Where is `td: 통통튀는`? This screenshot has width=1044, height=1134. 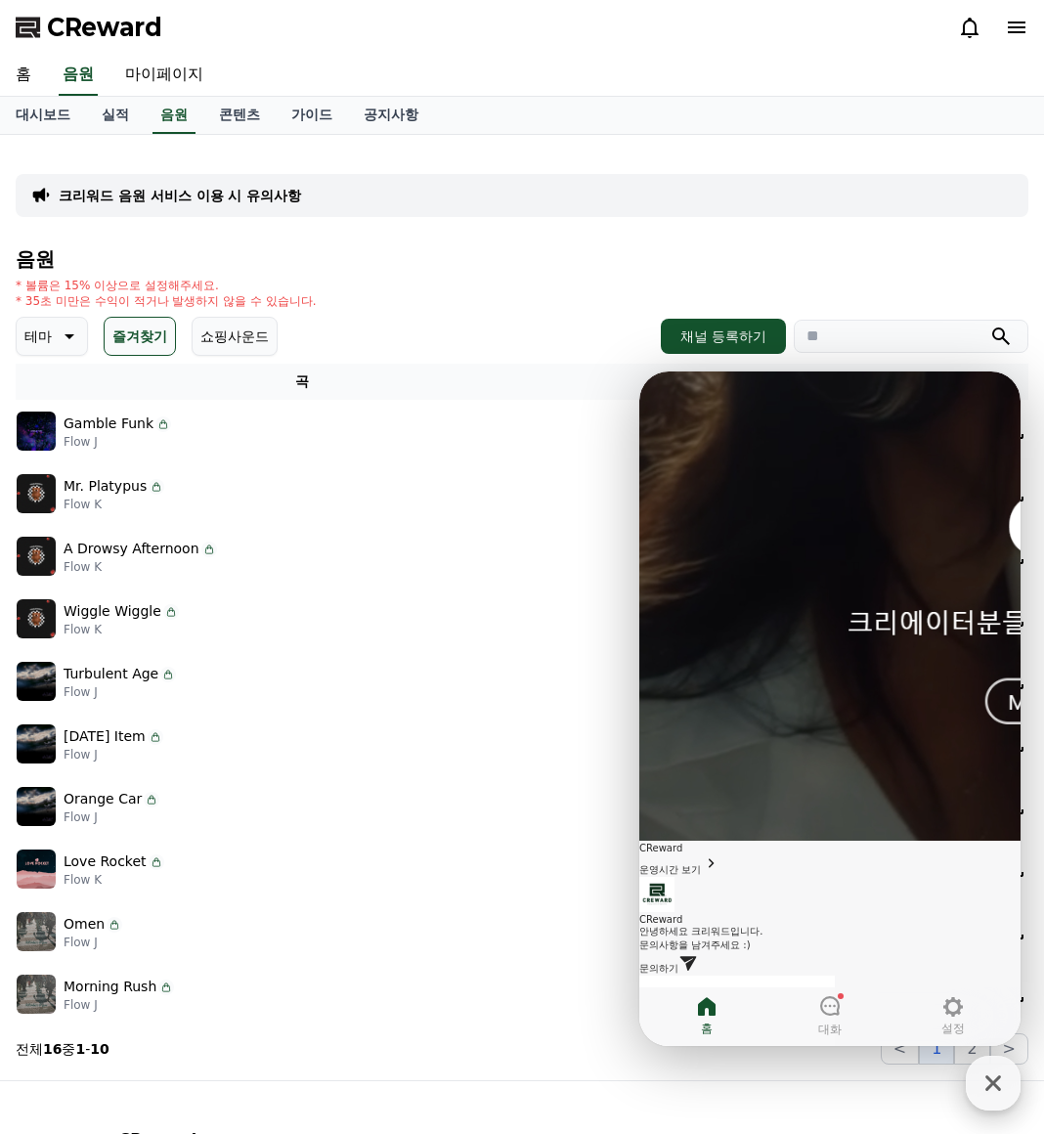
td: 통통튀는 is located at coordinates (667, 619).